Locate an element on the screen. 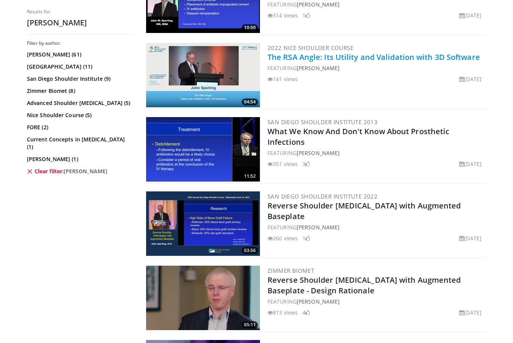  a: Zimmer Biomet is located at coordinates (291, 271).